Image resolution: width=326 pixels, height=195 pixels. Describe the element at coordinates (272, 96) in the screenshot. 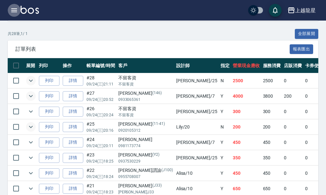

I see `td: 3800` at that location.